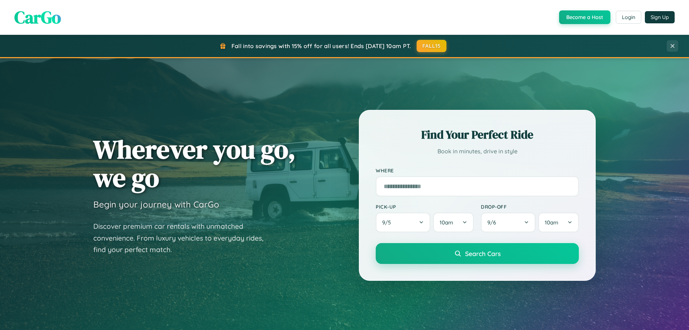 The image size is (689, 330). What do you see at coordinates (483, 253) in the screenshot?
I see `span: Search Cars` at bounding box center [483, 253].